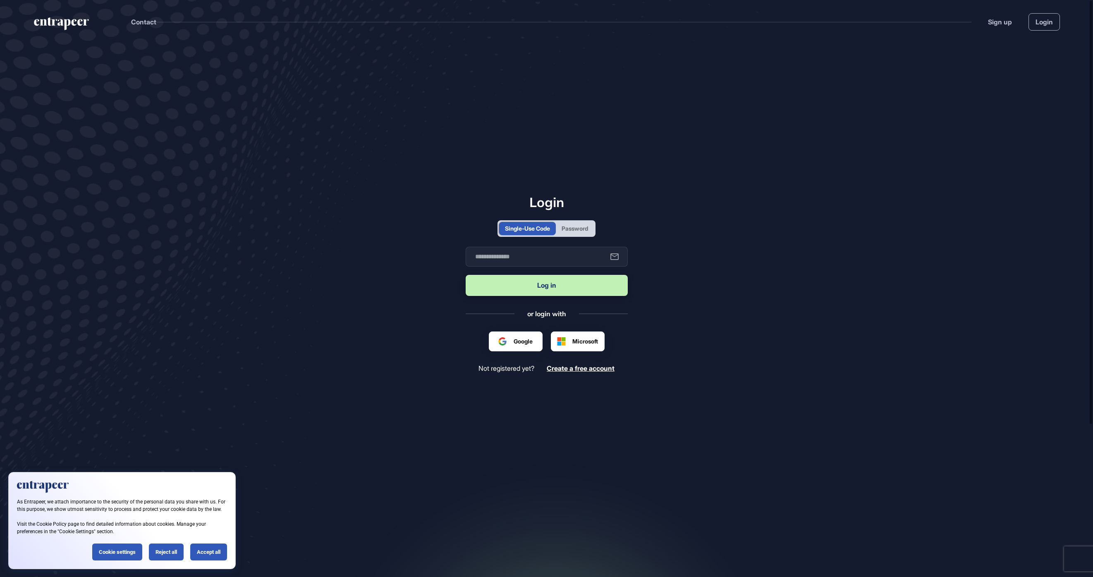 The width and height of the screenshot is (1093, 577). Describe the element at coordinates (506, 368) in the screenshot. I see `span: Not registered yet?` at that location.